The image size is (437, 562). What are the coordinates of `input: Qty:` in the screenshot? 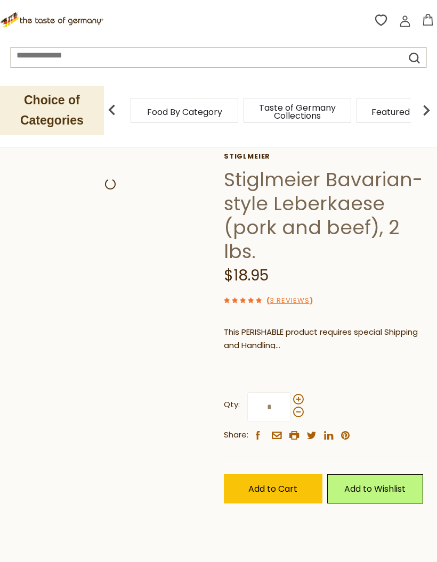 It's located at (269, 407).